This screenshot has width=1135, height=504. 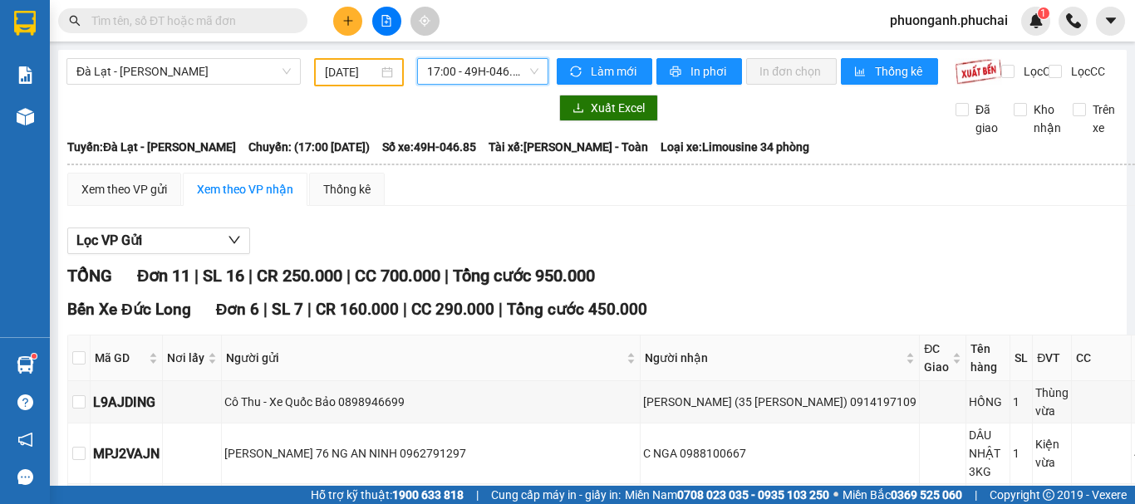 I want to click on span: Xuất Excel, so click(x=617, y=108).